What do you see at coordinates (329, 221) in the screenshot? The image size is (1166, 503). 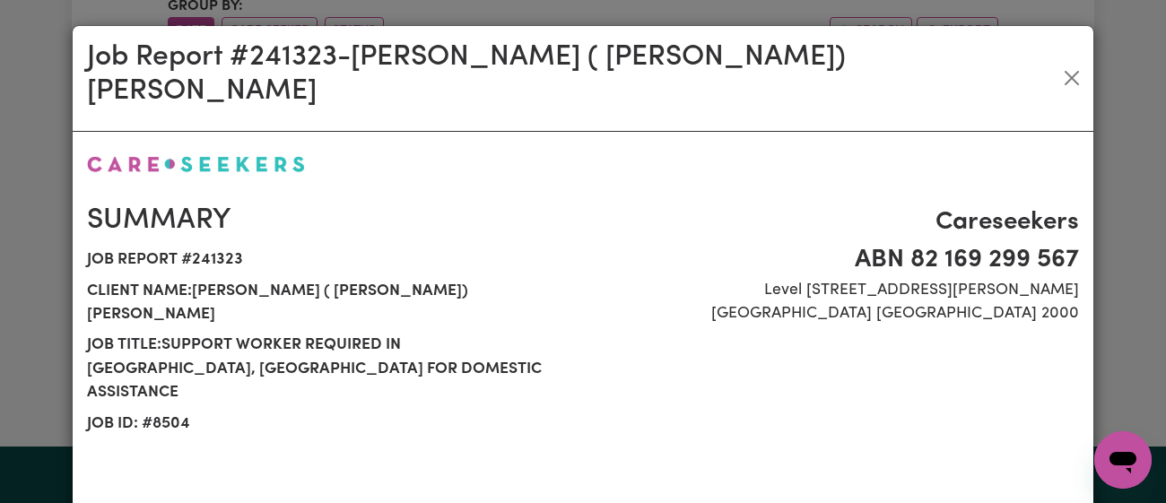 I see `h2: Summary` at bounding box center [329, 221].